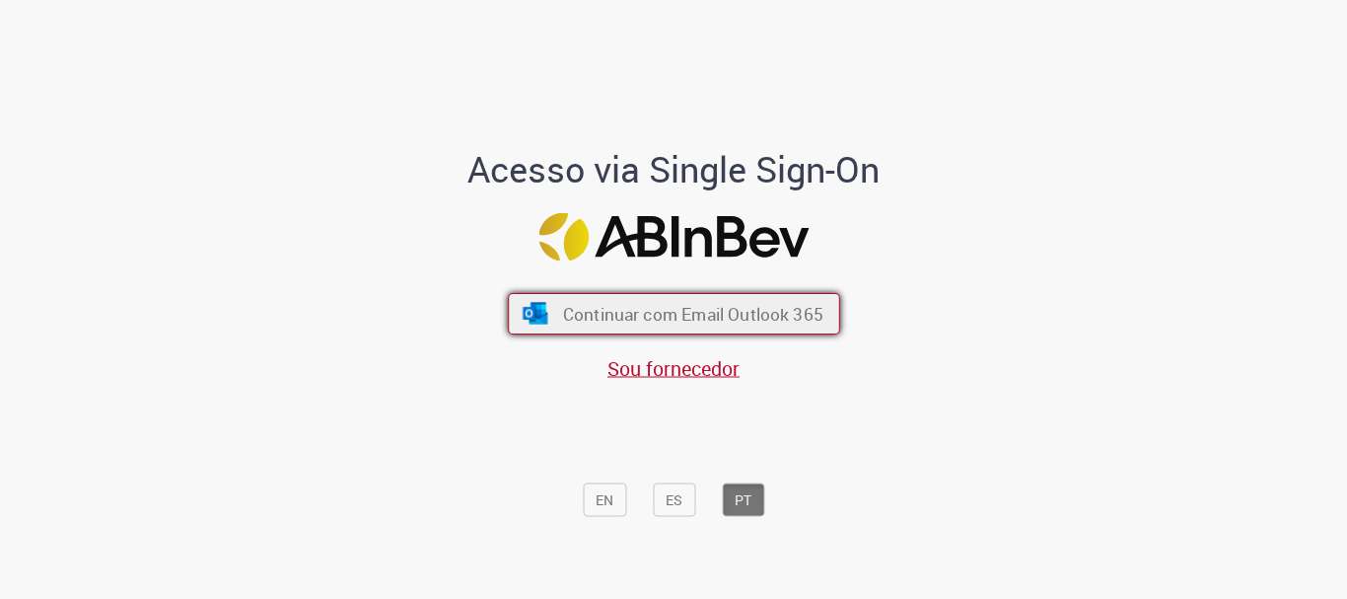 The height and width of the screenshot is (599, 1347). I want to click on a: Sou fornecedor, so click(674, 368).